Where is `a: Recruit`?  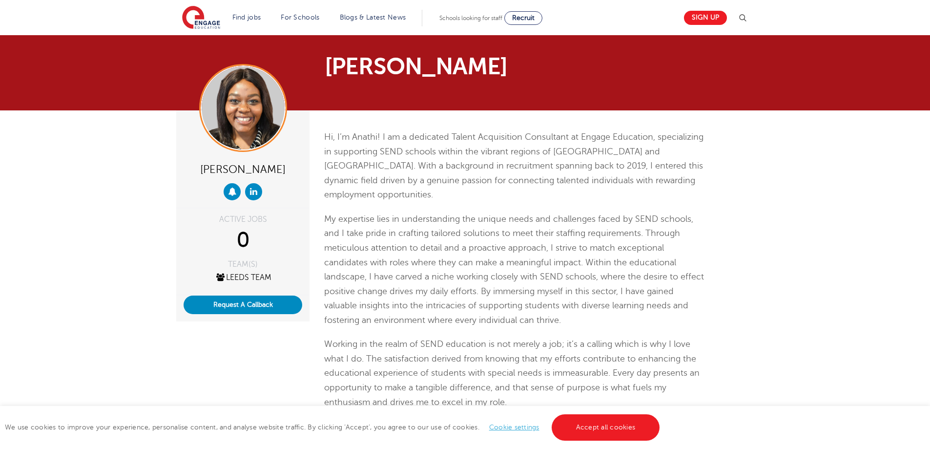 a: Recruit is located at coordinates (523, 18).